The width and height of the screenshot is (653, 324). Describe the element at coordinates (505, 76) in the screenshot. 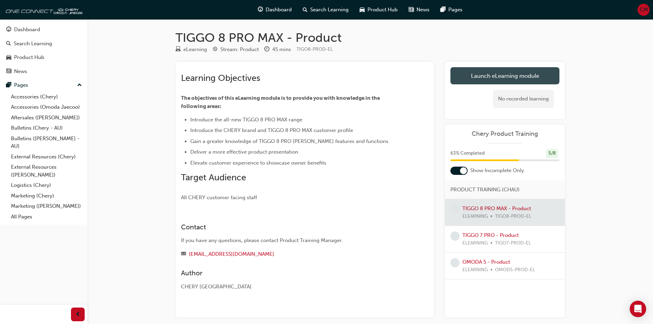

I see `a: Launch eLearning module` at that location.